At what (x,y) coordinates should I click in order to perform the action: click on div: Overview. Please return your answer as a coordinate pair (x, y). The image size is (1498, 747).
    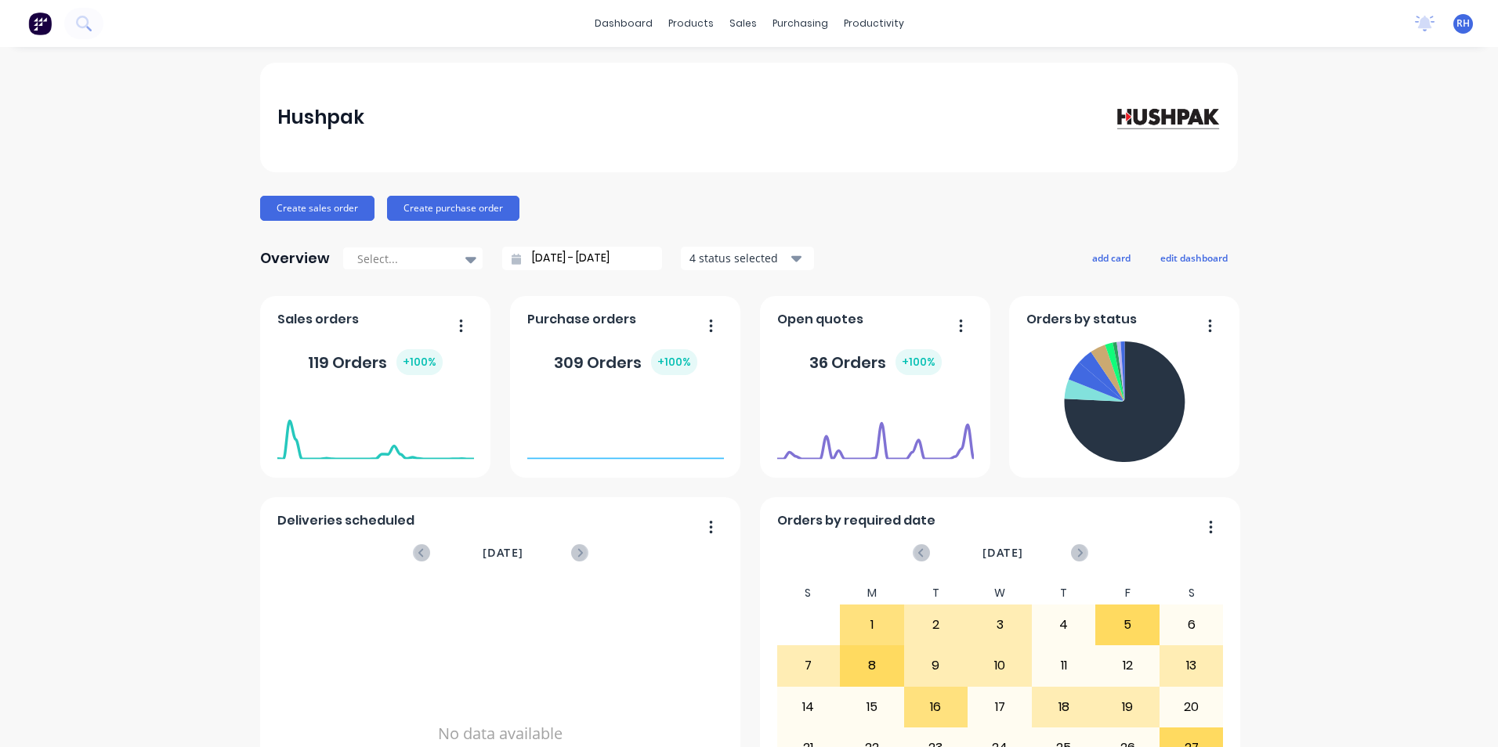
    Looking at the image, I should click on (294, 258).